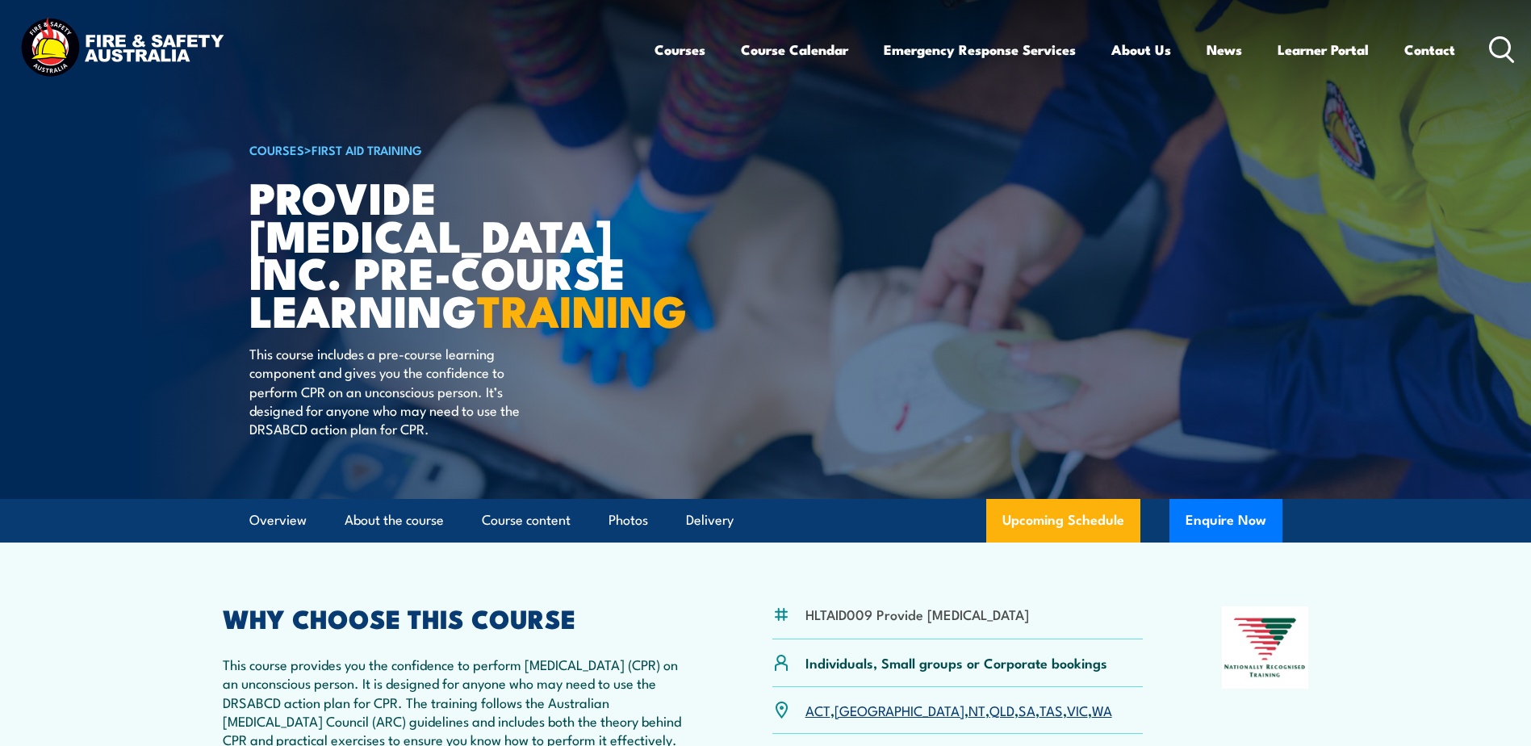 Image resolution: width=1531 pixels, height=746 pixels. I want to click on a: Emergency Response Services, so click(980, 49).